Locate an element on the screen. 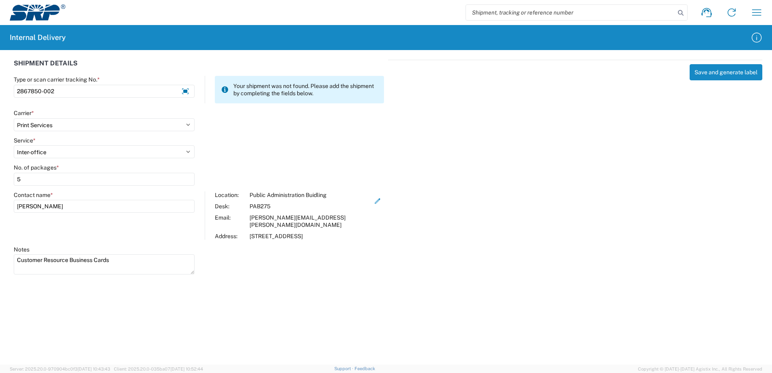 The height and width of the screenshot is (373, 772). div: Desk: is located at coordinates (230, 206).